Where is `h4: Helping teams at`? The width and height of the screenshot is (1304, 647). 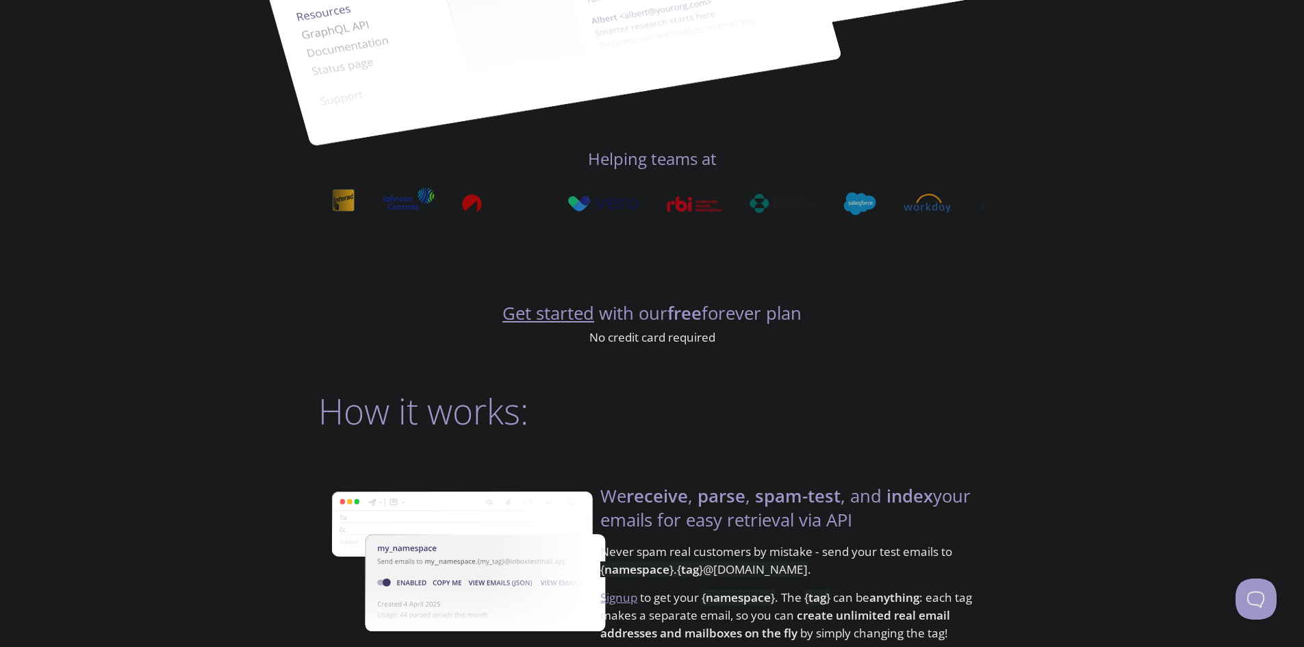
h4: Helping teams at is located at coordinates (652, 159).